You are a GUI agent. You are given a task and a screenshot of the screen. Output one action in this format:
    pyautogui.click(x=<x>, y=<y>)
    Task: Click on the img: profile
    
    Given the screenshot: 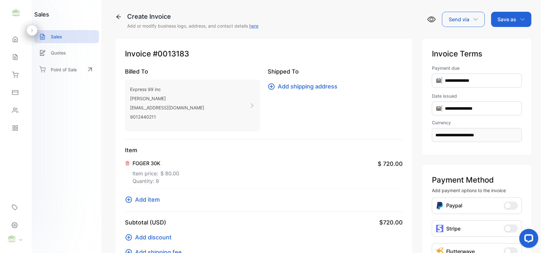 What is the action you would take?
    pyautogui.click(x=12, y=239)
    